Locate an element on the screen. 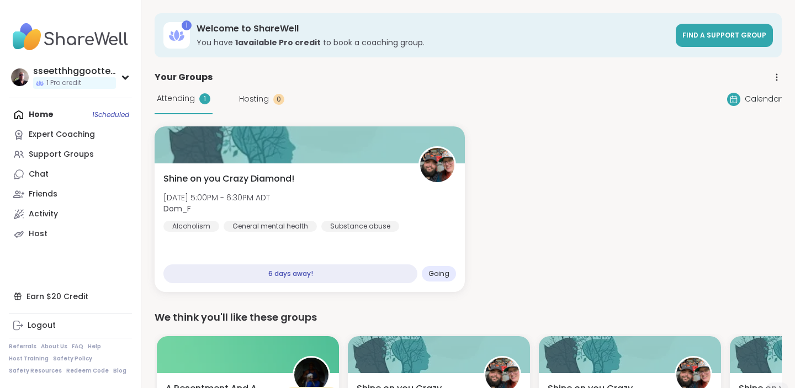  span: Your Groups is located at coordinates (183, 77).